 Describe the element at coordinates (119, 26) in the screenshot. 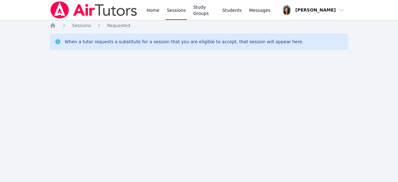

I see `a: Requested` at that location.